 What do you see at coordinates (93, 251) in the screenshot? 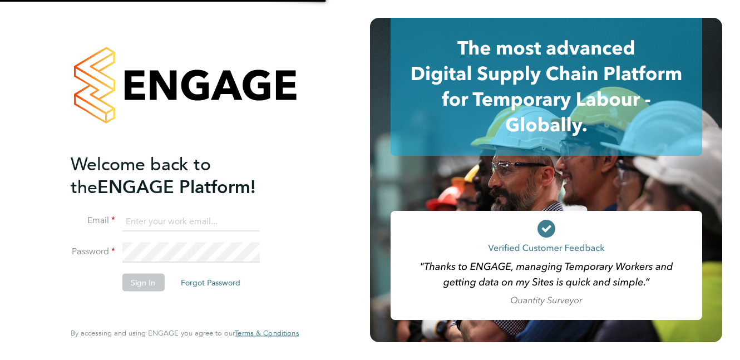
I see `label: Password` at bounding box center [93, 251].